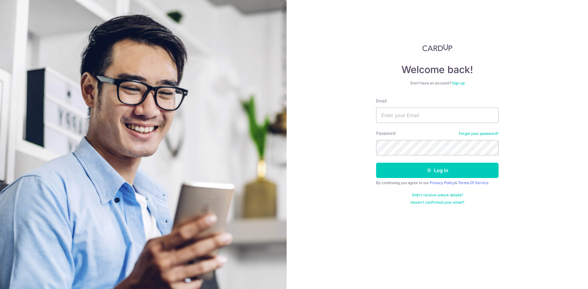 This screenshot has height=289, width=588. What do you see at coordinates (437, 203) in the screenshot?
I see `a: Haven't confirmed your email?` at bounding box center [437, 203].